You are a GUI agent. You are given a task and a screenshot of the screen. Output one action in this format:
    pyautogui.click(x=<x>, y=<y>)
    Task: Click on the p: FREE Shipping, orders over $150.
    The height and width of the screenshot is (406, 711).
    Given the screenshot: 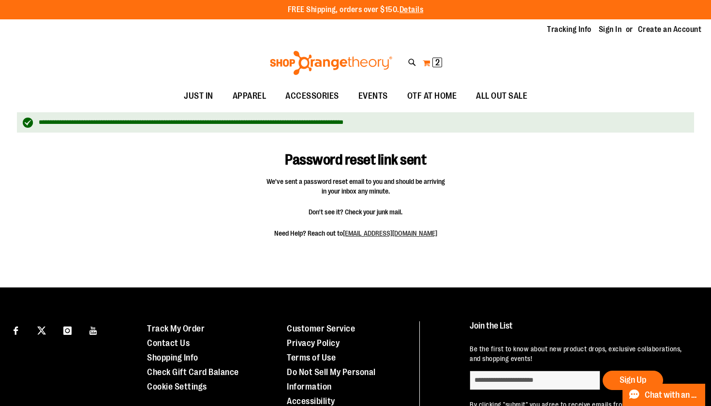 What is the action you would take?
    pyautogui.click(x=356, y=10)
    